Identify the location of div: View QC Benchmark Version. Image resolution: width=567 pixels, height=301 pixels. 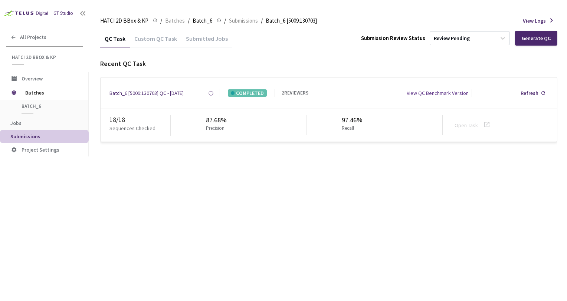
(438, 93).